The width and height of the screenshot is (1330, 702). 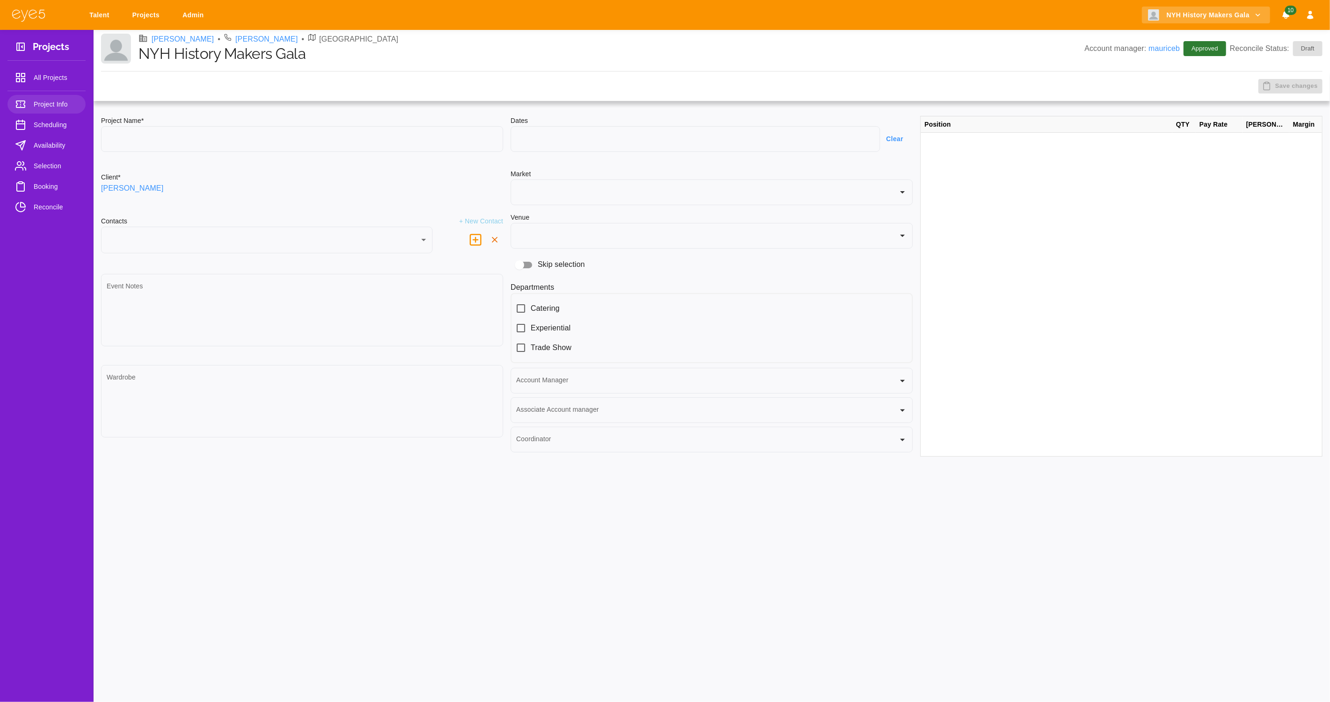 What do you see at coordinates (1286, 15) in the screenshot?
I see `button: Notifications` at bounding box center [1286, 15].